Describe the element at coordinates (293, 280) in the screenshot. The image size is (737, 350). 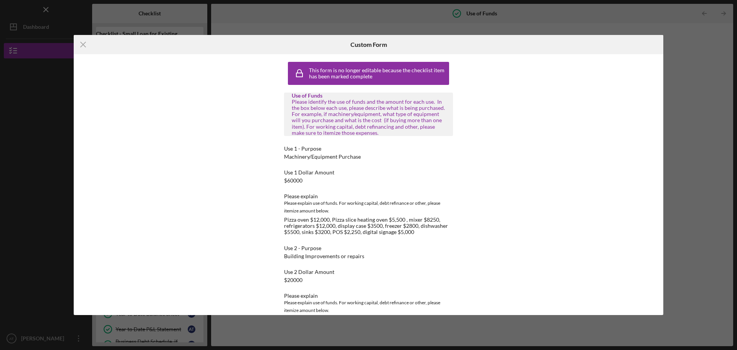
I see `div: $20000` at that location.